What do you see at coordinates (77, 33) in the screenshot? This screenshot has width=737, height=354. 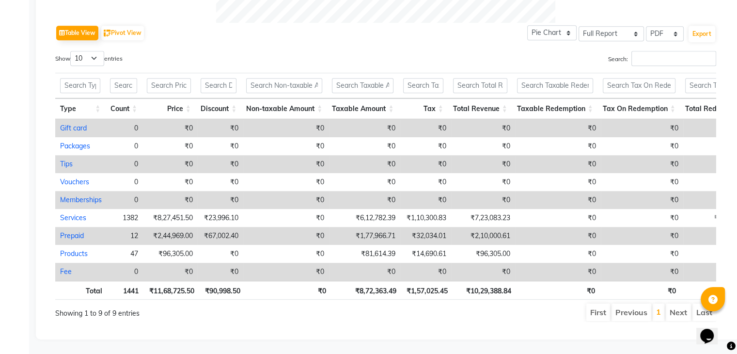 I see `button: Table View` at bounding box center [77, 33].